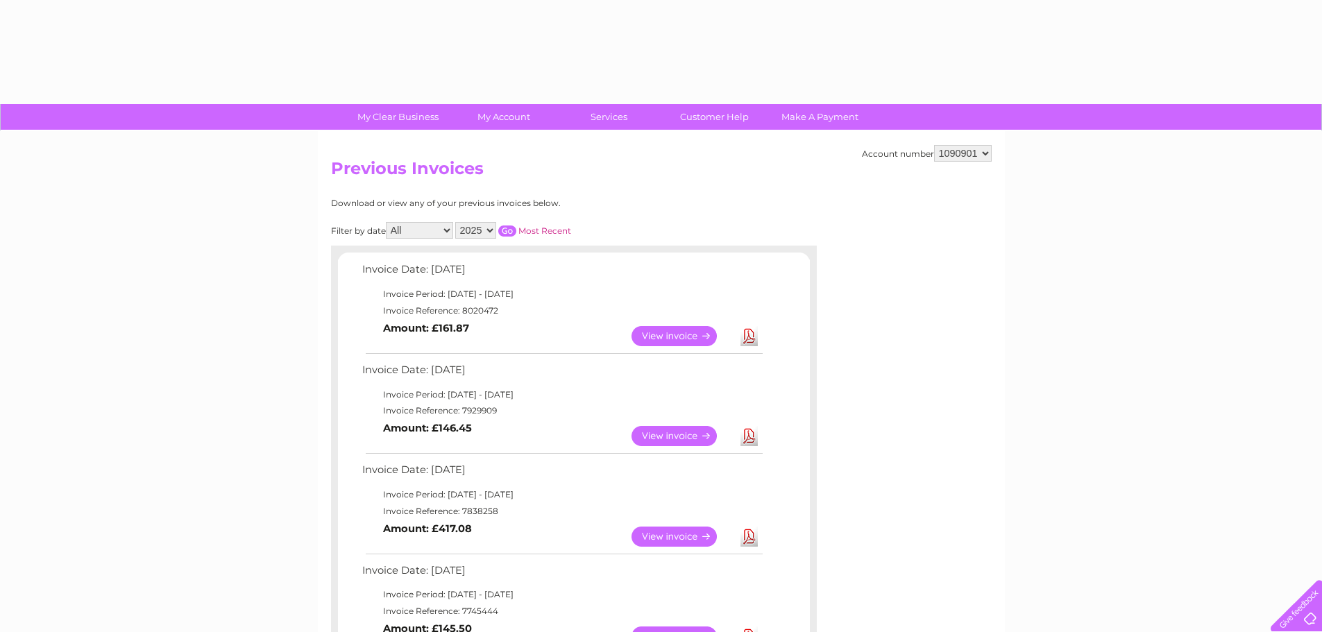 The width and height of the screenshot is (1322, 632). Describe the element at coordinates (561, 311) in the screenshot. I see `td: Invoice Reference: 8020472` at that location.